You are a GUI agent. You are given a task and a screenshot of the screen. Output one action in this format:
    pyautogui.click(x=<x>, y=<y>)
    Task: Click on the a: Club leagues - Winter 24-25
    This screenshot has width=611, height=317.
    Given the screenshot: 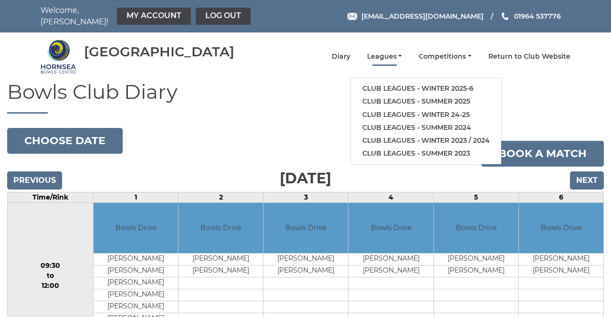 What is the action you would take?
    pyautogui.click(x=426, y=115)
    